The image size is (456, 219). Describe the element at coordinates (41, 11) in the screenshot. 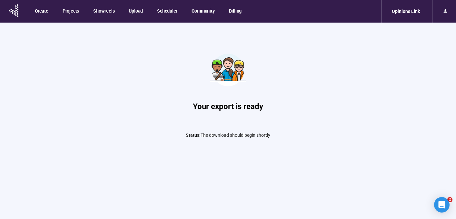

I see `button: Create` at that location.